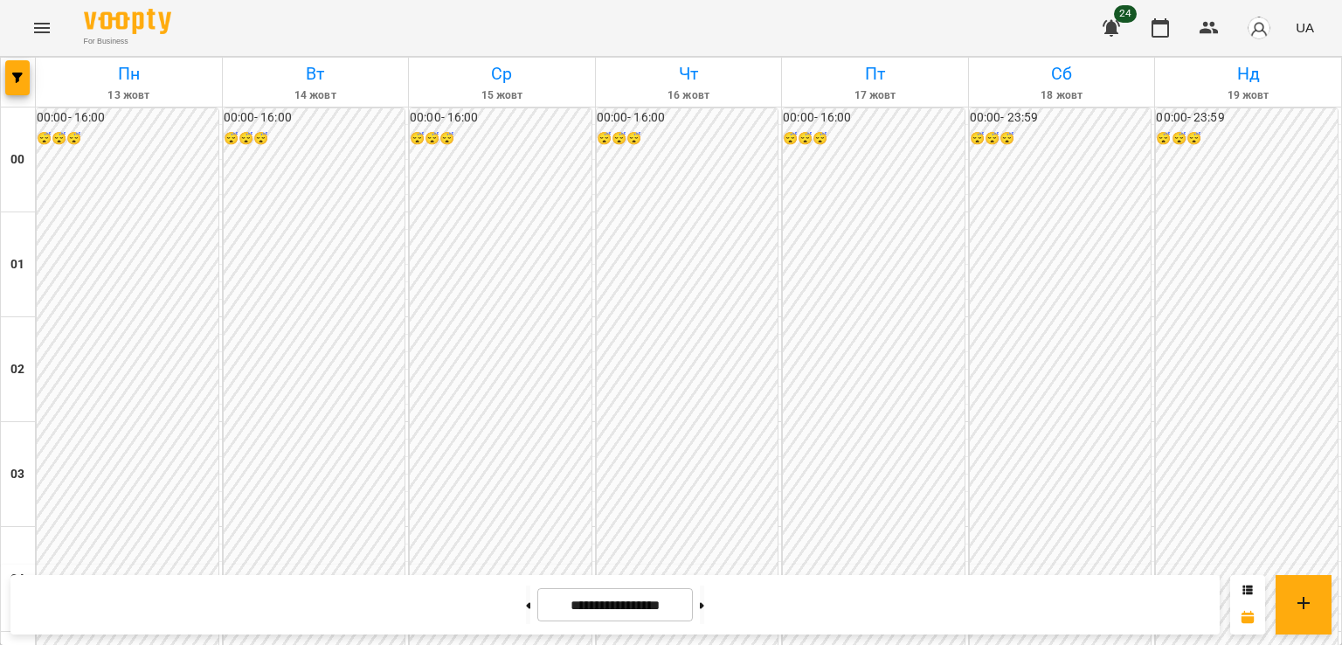  I want to click on h6: 00, so click(17, 160).